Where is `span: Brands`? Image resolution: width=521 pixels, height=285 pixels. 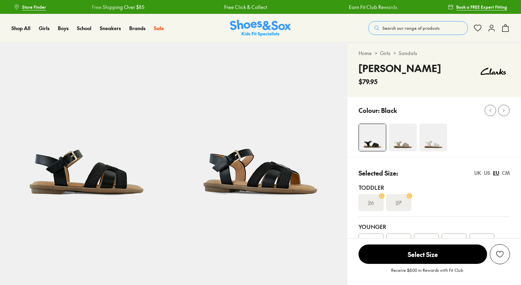
span: Brands is located at coordinates (137, 28).